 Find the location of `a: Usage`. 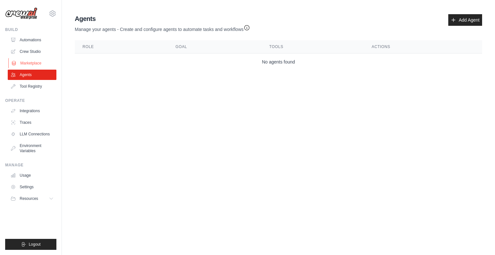

a: Usage is located at coordinates (32, 175).